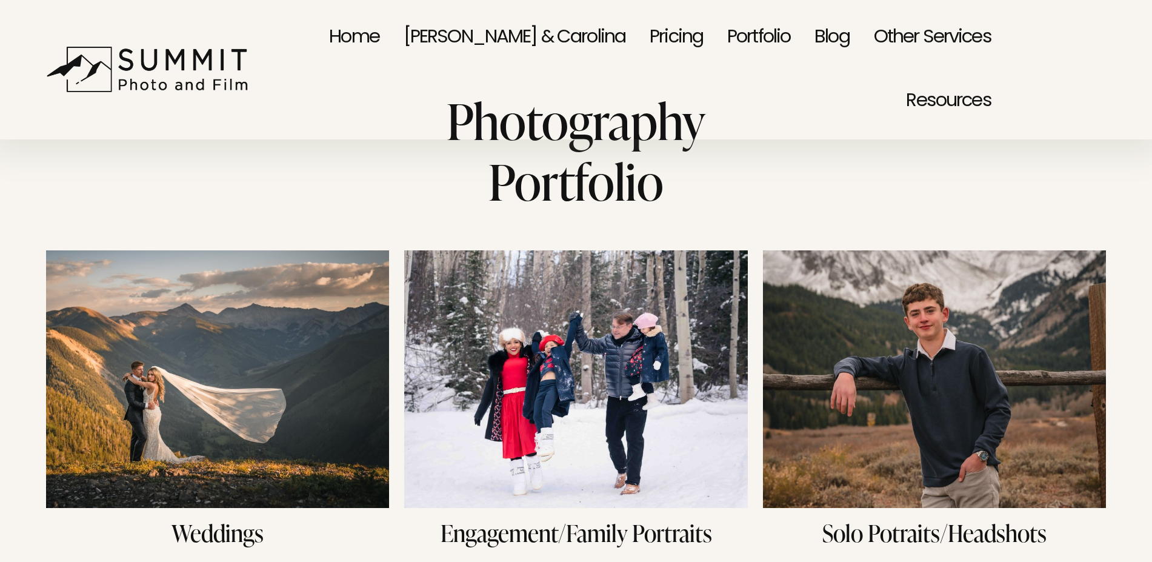 The height and width of the screenshot is (562, 1152). Describe the element at coordinates (935, 533) in the screenshot. I see `h3: Solo Potraits/Headshots` at that location.